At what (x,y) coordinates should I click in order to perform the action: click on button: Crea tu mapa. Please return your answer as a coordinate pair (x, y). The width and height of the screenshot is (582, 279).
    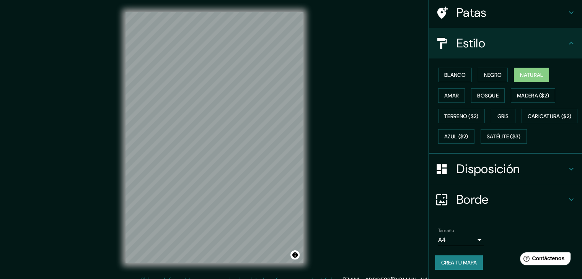
    Looking at the image, I should click on (459, 263).